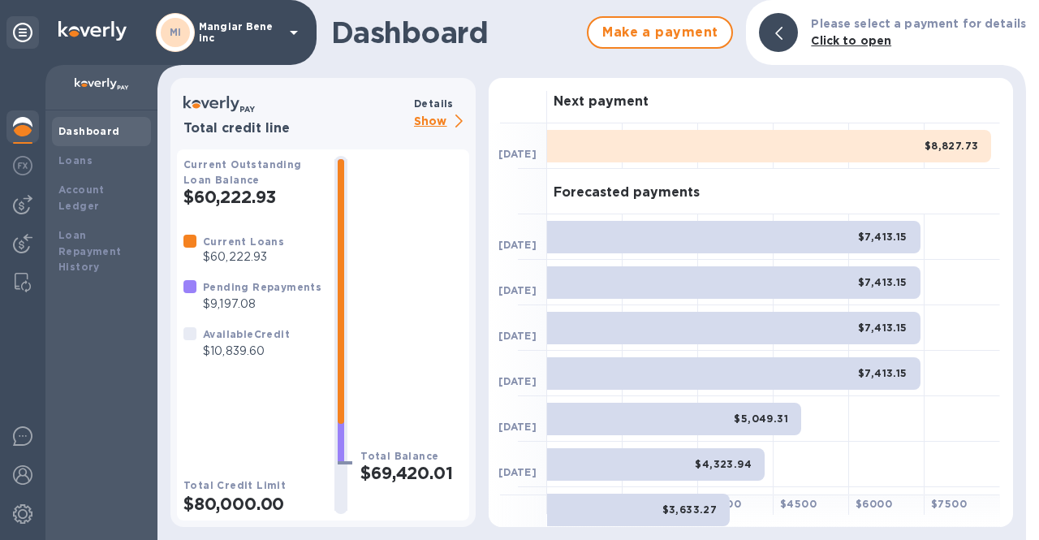  What do you see at coordinates (399, 455) in the screenshot?
I see `b: Total Balance` at bounding box center [399, 455].